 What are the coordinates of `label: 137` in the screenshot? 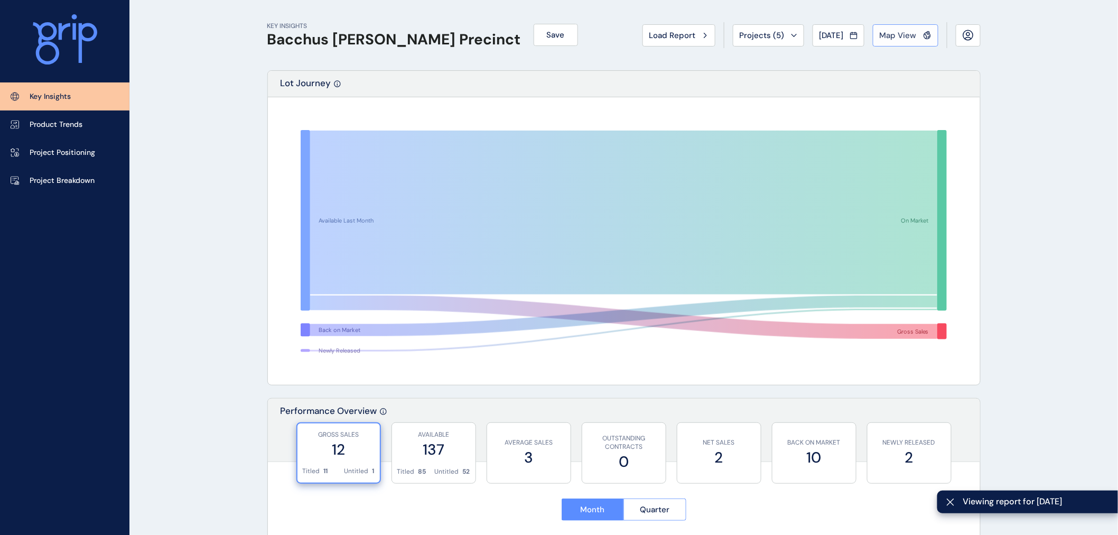 It's located at (434, 449).